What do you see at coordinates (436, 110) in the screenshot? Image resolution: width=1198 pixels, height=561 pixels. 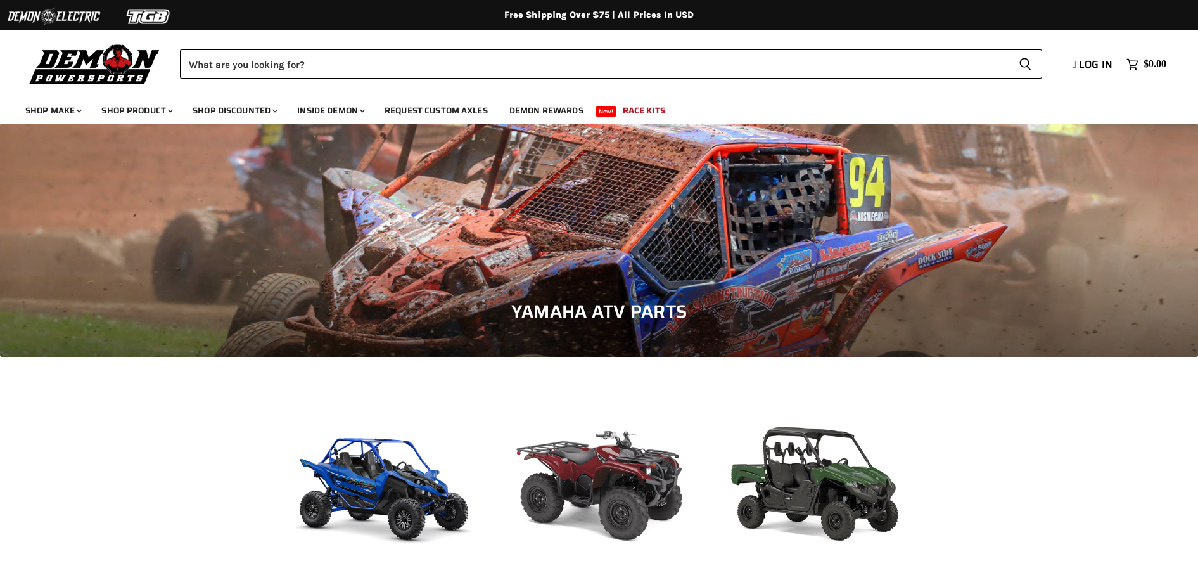 I see `a: Request Custom Axles` at bounding box center [436, 110].